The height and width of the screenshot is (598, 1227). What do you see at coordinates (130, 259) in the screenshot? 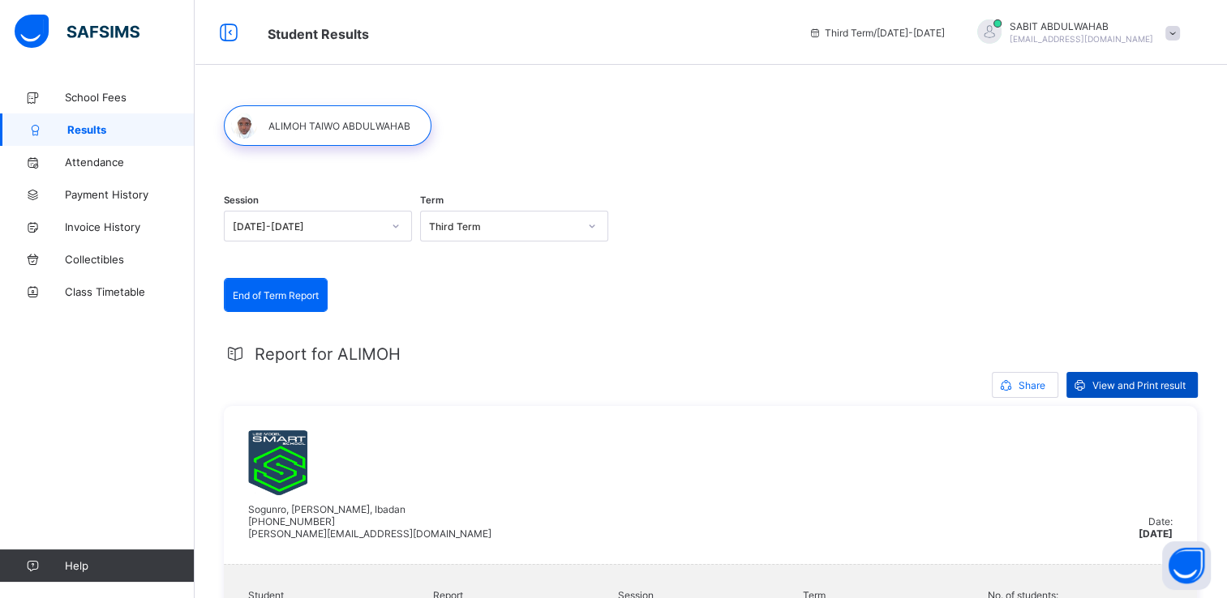
I see `span: Collectibles` at bounding box center [130, 259].